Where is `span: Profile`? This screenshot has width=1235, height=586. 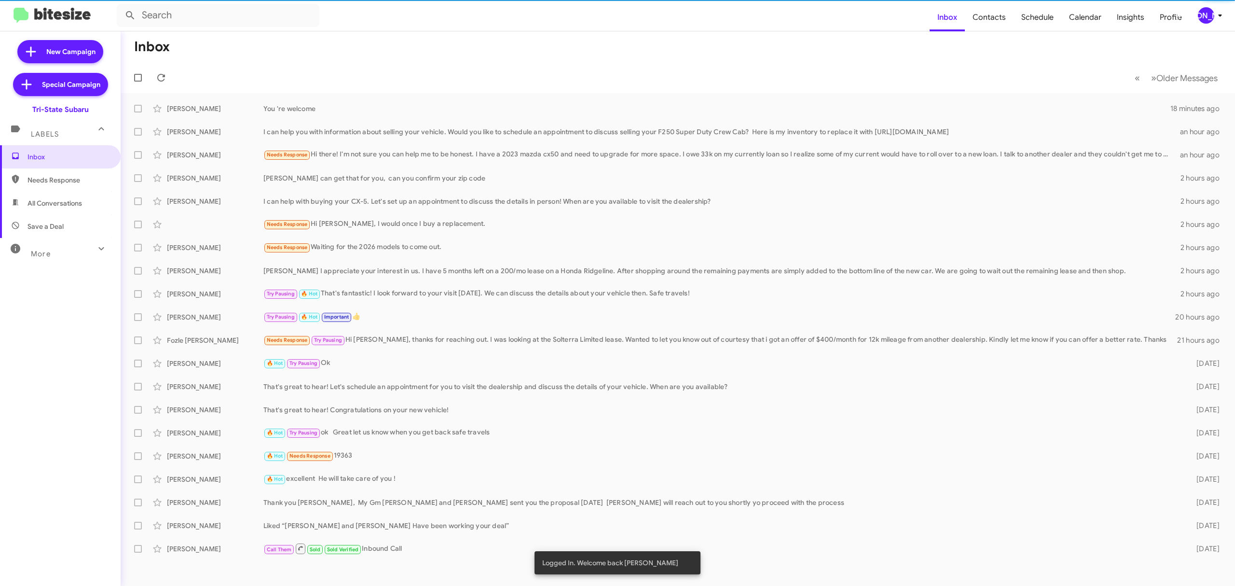
span: Profile is located at coordinates (1171, 17).